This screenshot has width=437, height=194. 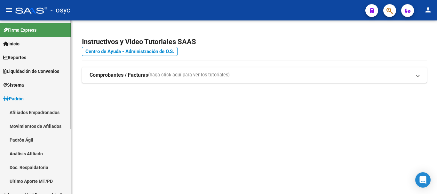 What do you see at coordinates (255, 42) in the screenshot?
I see `h2: Instructivos y Video Tutoriales SAAS` at bounding box center [255, 42].